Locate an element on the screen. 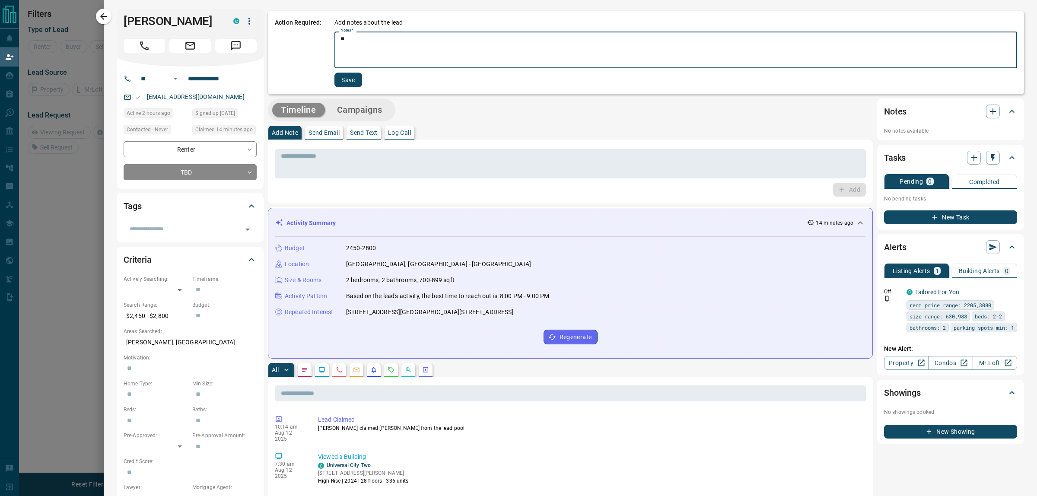 The image size is (1037, 496). div: TBD is located at coordinates (190, 172).